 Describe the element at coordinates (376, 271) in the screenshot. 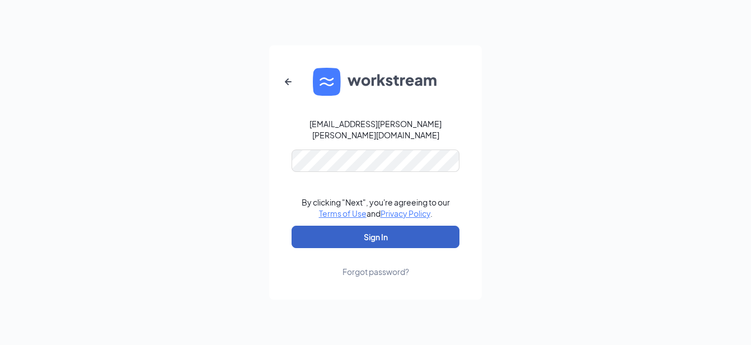

I see `div: Forgot password?` at that location.